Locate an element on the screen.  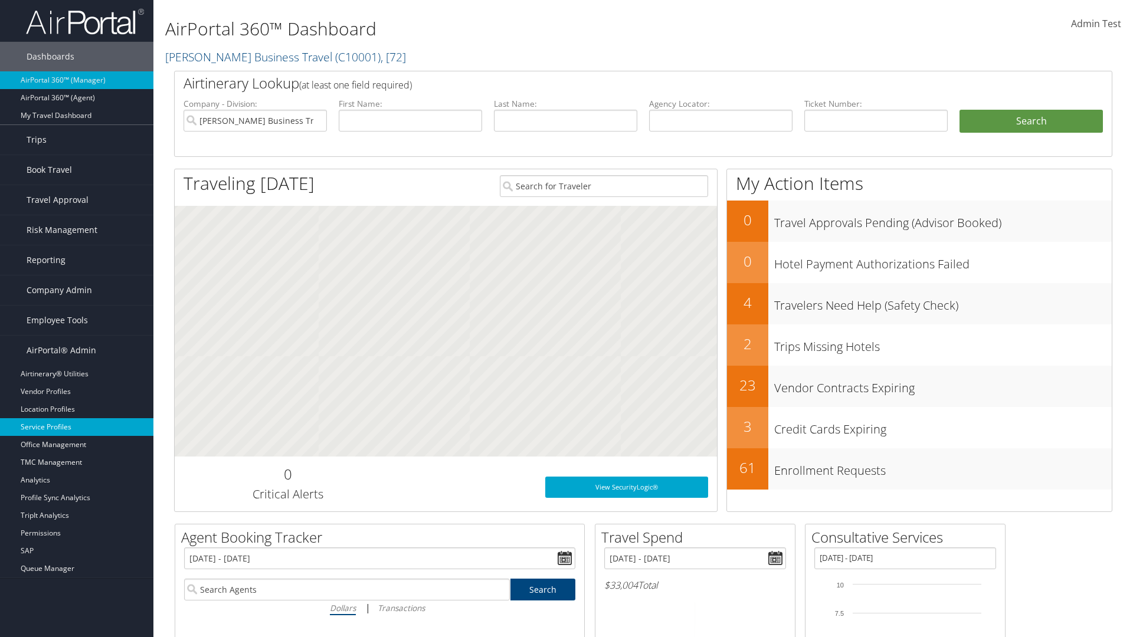
span: AirPortal® Admin is located at coordinates (61, 351).